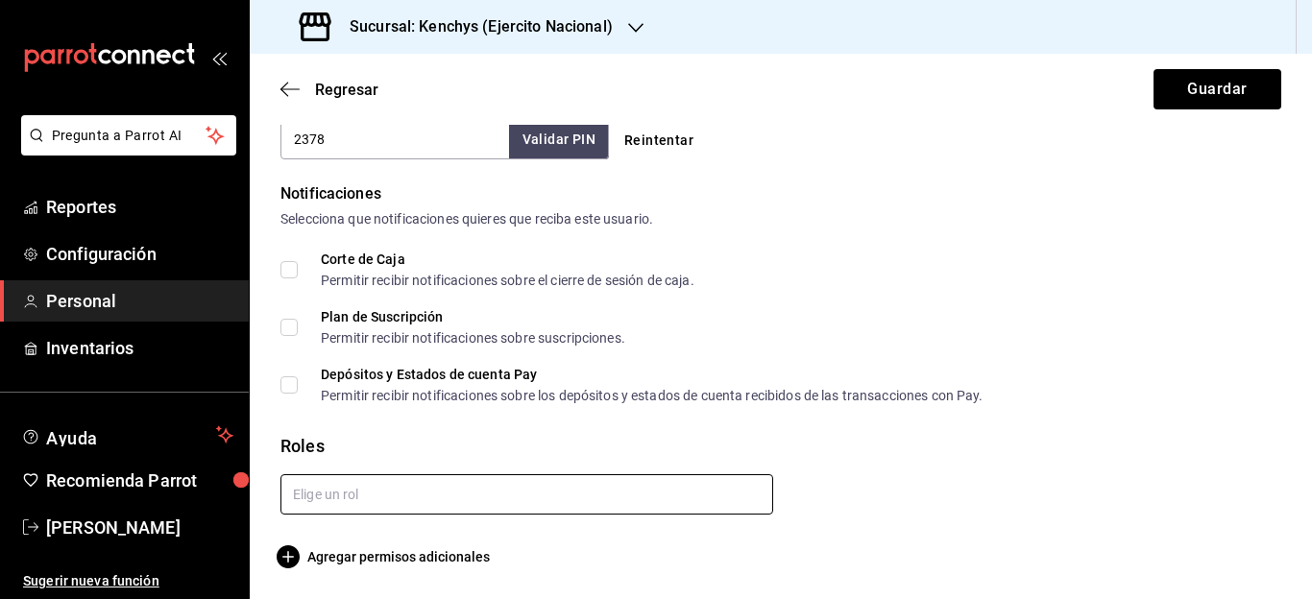  What do you see at coordinates (781, 194) in the screenshot?
I see `div: Notificaciones` at bounding box center [781, 194].